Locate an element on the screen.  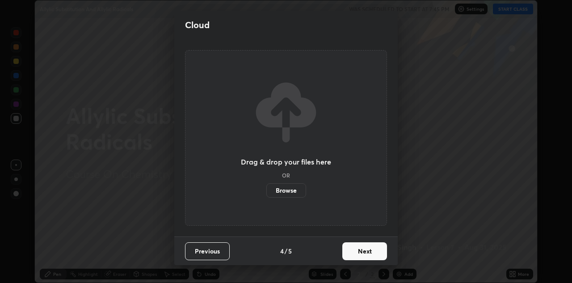
h4: 5 is located at coordinates (290, 251).